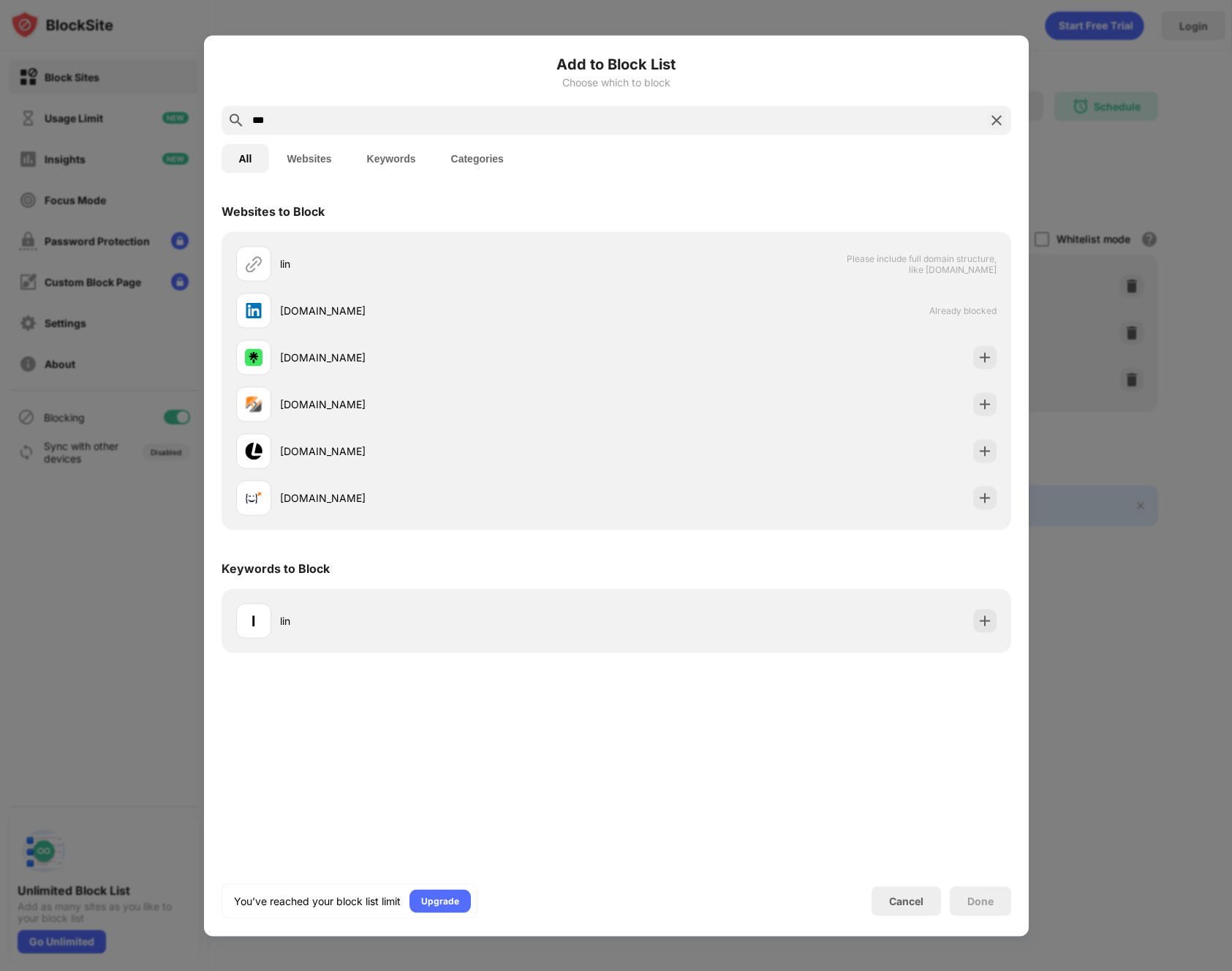 This screenshot has height=971, width=1232. Describe the element at coordinates (963, 310) in the screenshot. I see `span: Already blocked` at that location.